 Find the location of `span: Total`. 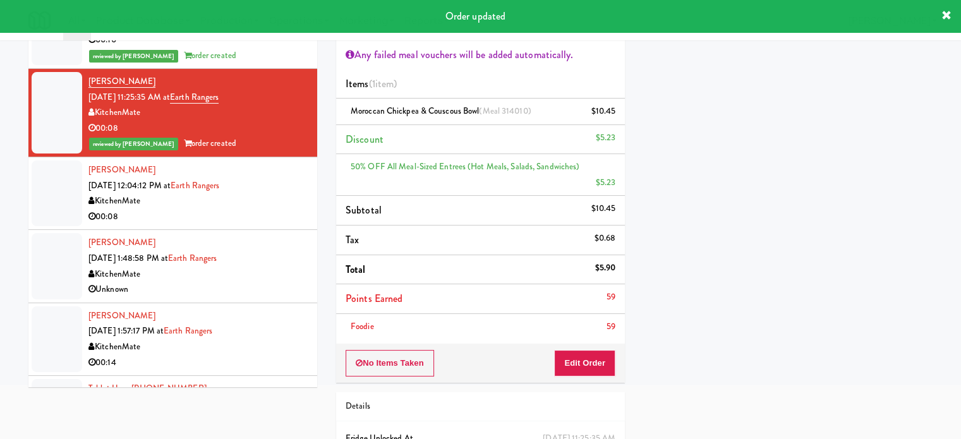

span: Total is located at coordinates (356, 269).